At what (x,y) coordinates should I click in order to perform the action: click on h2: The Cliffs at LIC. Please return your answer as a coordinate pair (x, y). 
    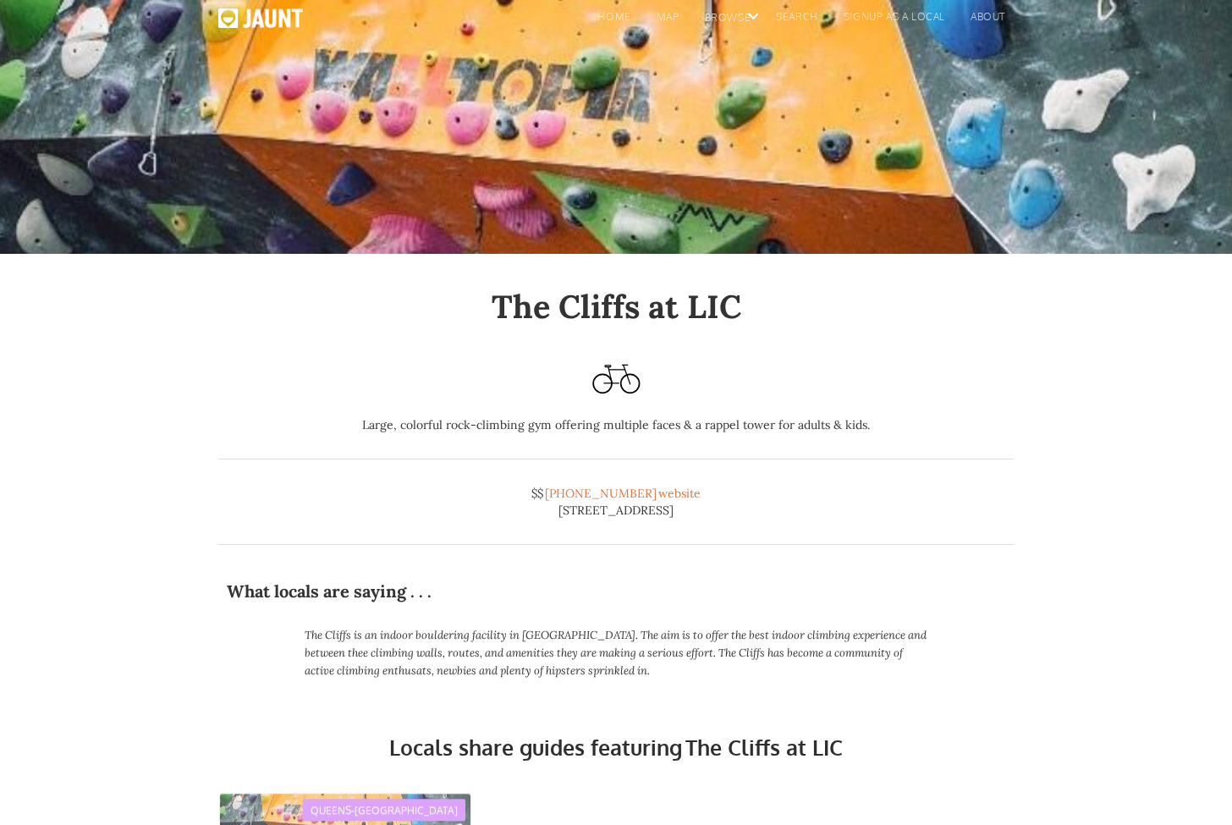
    Looking at the image, I should click on (763, 747).